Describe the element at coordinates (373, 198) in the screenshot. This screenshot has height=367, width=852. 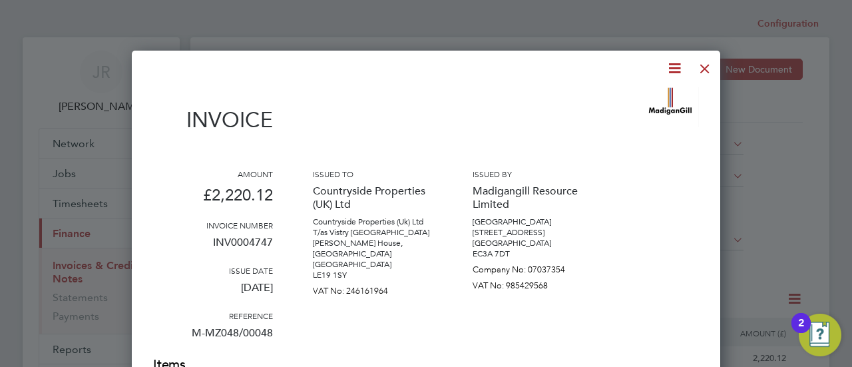
I see `p: Countryside Properties (UK) Ltd` at that location.